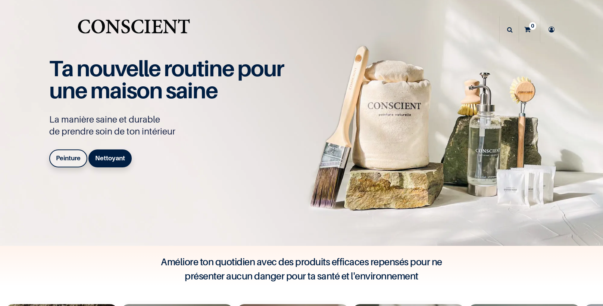 The width and height of the screenshot is (603, 306). Describe the element at coordinates (134, 30) in the screenshot. I see `img: Conscient` at that location.